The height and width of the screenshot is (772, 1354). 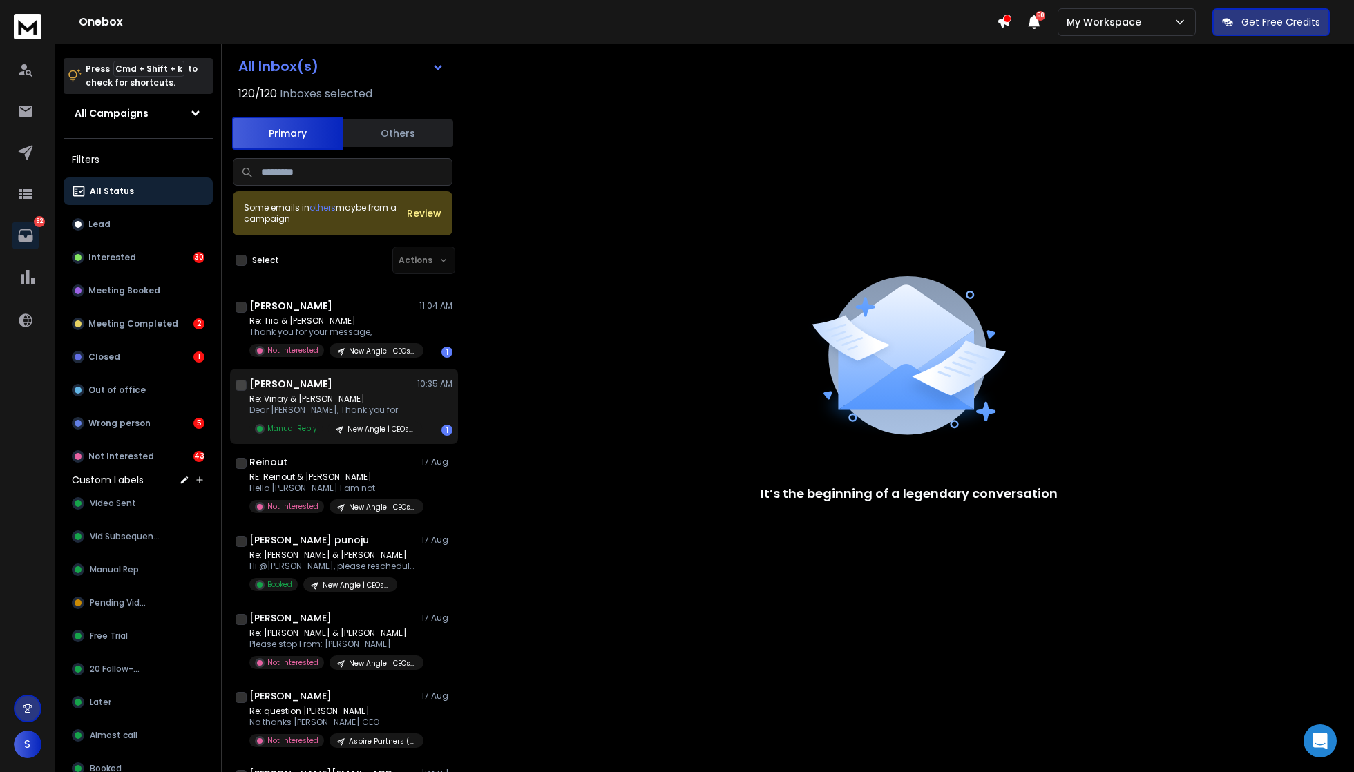 What do you see at coordinates (325, 213) in the screenshot?
I see `div: Some emails in maybe from a campaign` at bounding box center [325, 213].